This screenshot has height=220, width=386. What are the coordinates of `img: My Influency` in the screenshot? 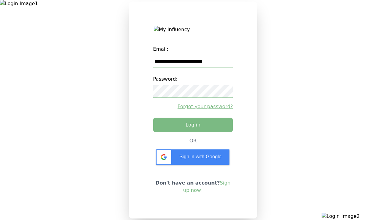 It's located at (193, 30).